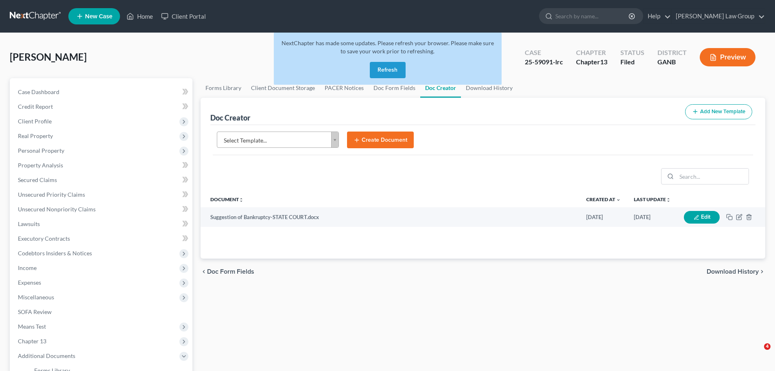 The height and width of the screenshot is (371, 775). What do you see at coordinates (37, 179) in the screenshot?
I see `span: Secured Claims` at bounding box center [37, 179].